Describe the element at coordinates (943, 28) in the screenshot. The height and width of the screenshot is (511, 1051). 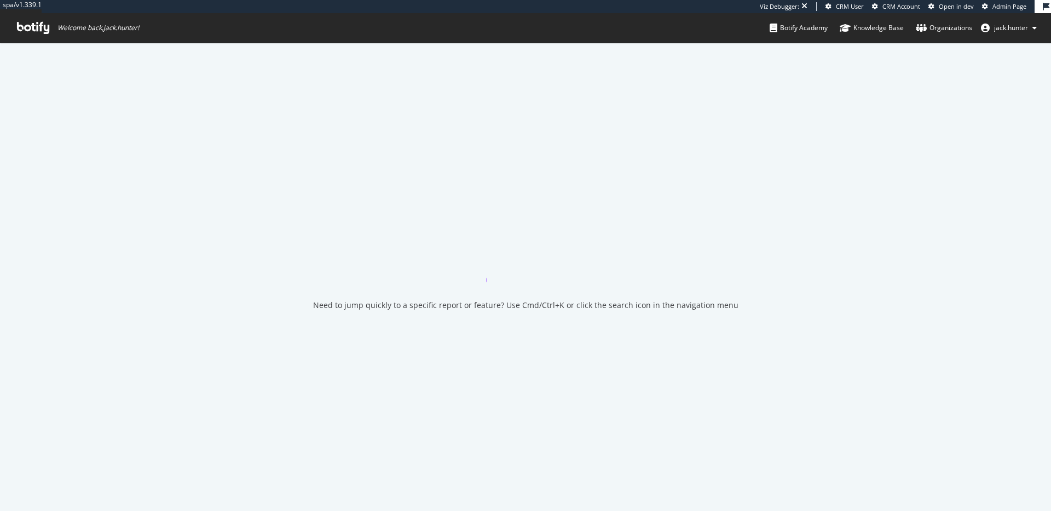
I see `a: Organizations` at that location.